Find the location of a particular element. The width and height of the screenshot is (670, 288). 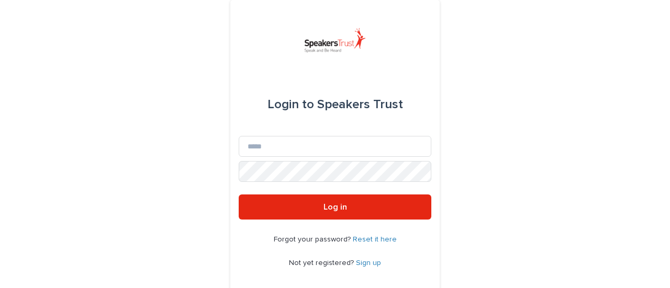

img: UVamC7uQTJC0k9vuxGLS is located at coordinates (335, 41).